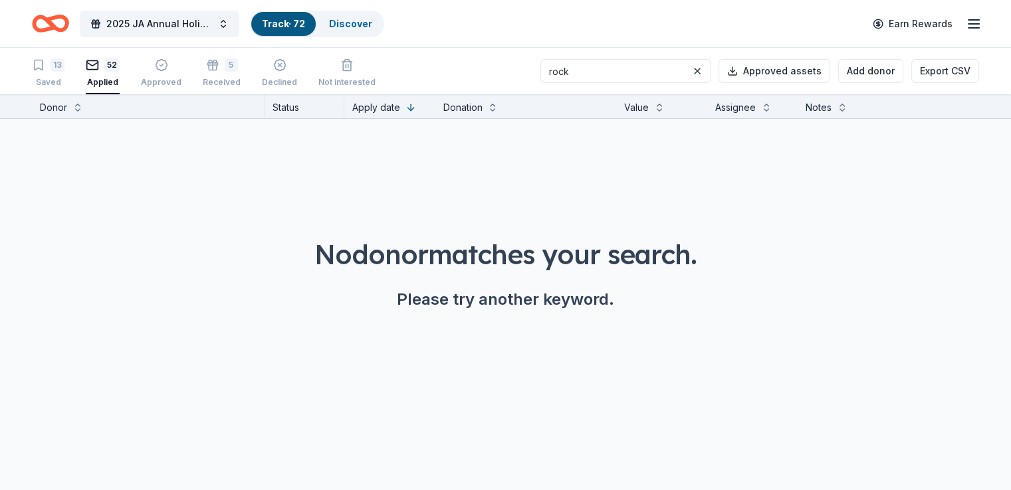 The height and width of the screenshot is (490, 1011). I want to click on div: Status, so click(304, 106).